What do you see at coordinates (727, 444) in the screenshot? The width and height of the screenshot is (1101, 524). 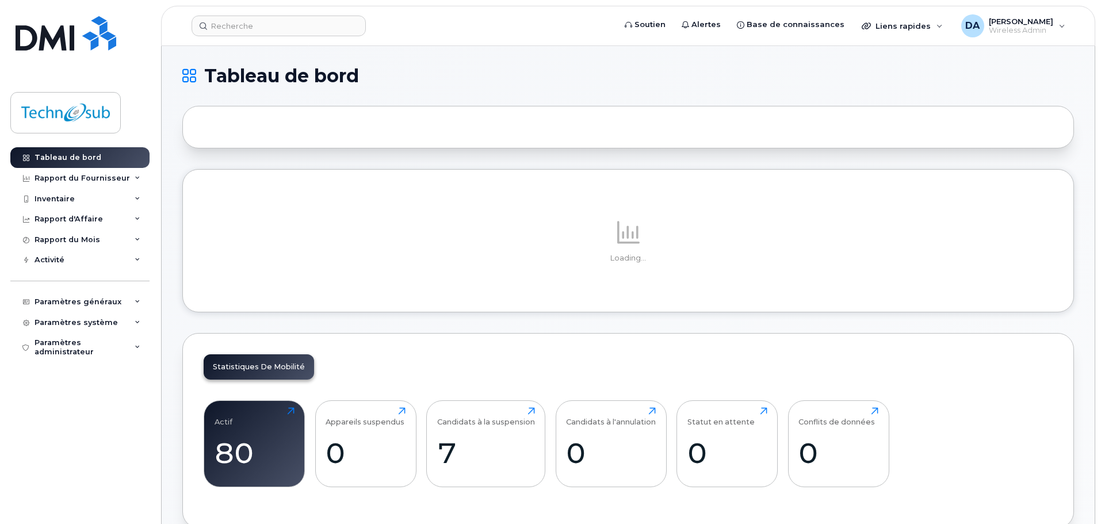 I see `a: Statut en attente0` at bounding box center [727, 444].